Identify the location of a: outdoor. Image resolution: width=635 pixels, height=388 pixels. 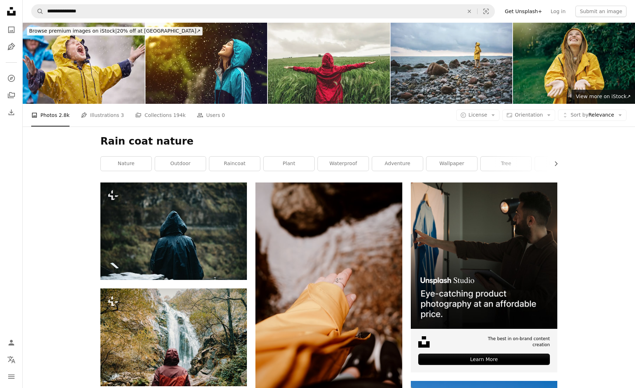
(180, 164).